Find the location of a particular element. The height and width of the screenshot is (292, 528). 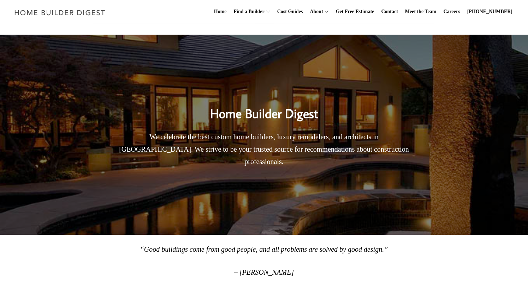

a: Find a Builder is located at coordinates (248, 12).